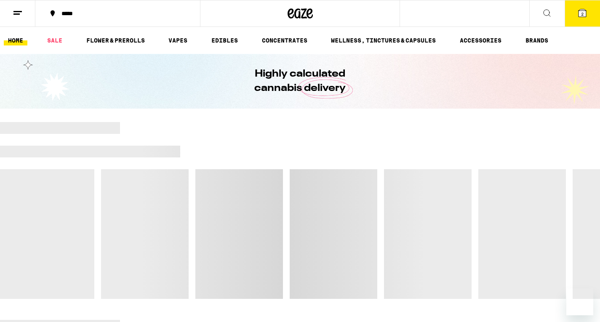 The image size is (600, 322). I want to click on button: 2, so click(582, 13).